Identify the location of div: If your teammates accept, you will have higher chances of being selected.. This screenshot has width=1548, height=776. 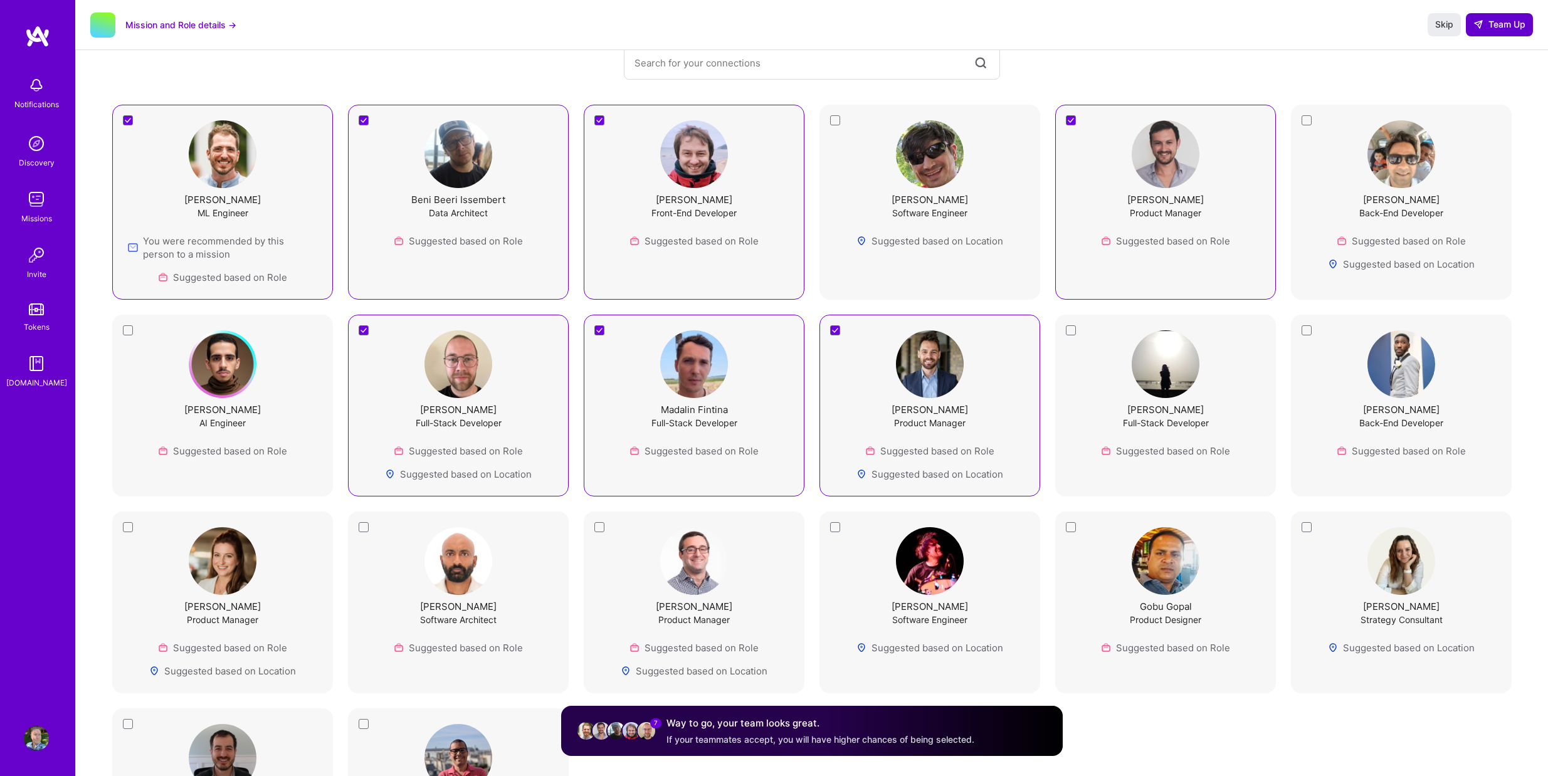
(820, 740).